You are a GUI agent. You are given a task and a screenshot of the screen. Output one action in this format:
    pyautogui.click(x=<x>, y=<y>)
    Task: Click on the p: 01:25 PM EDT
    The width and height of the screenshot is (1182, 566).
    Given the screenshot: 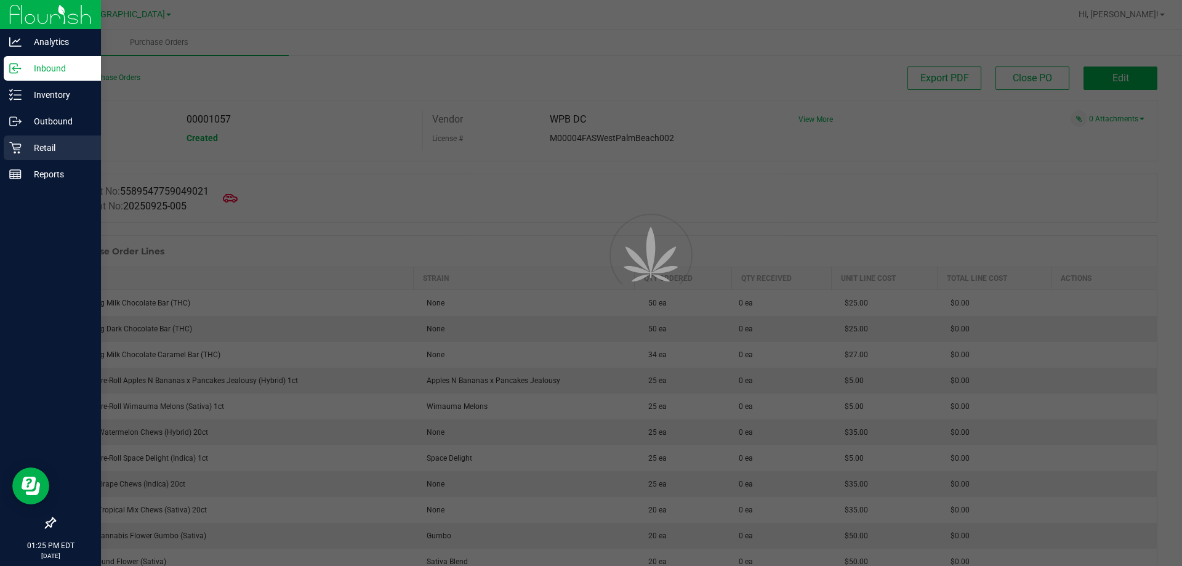 What is the action you would take?
    pyautogui.click(x=50, y=546)
    